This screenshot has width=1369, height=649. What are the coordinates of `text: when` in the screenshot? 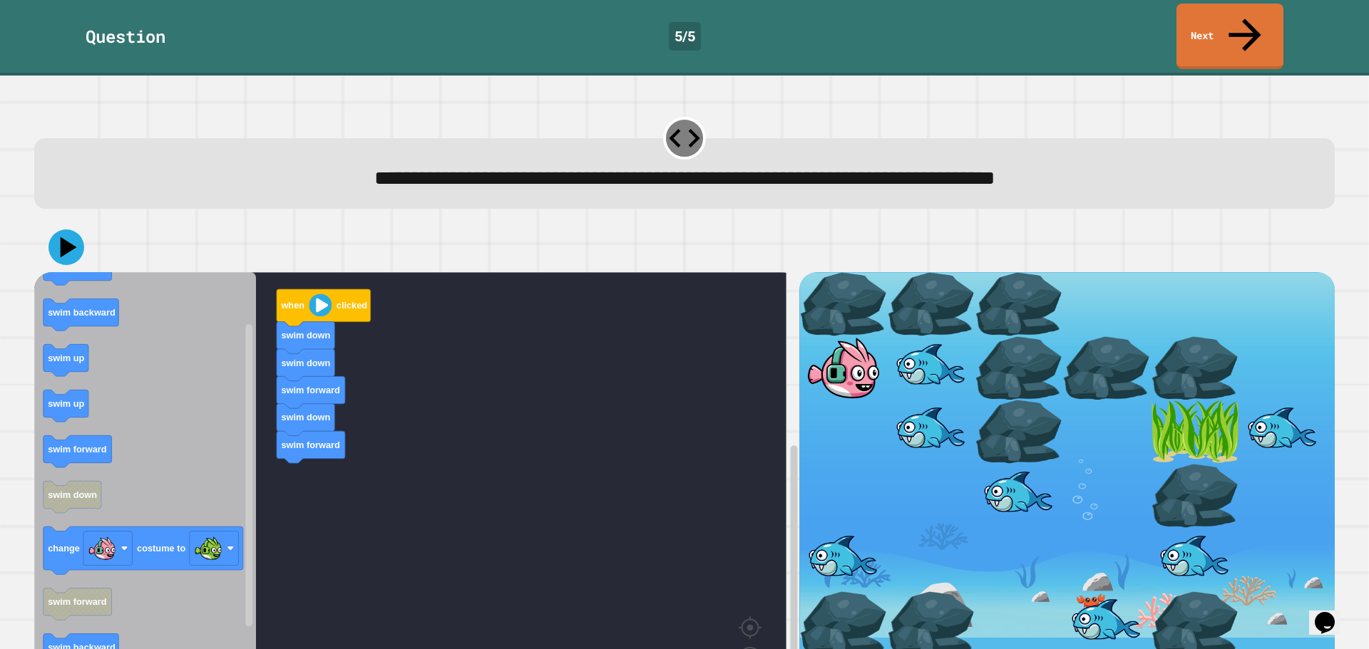 It's located at (292, 306).